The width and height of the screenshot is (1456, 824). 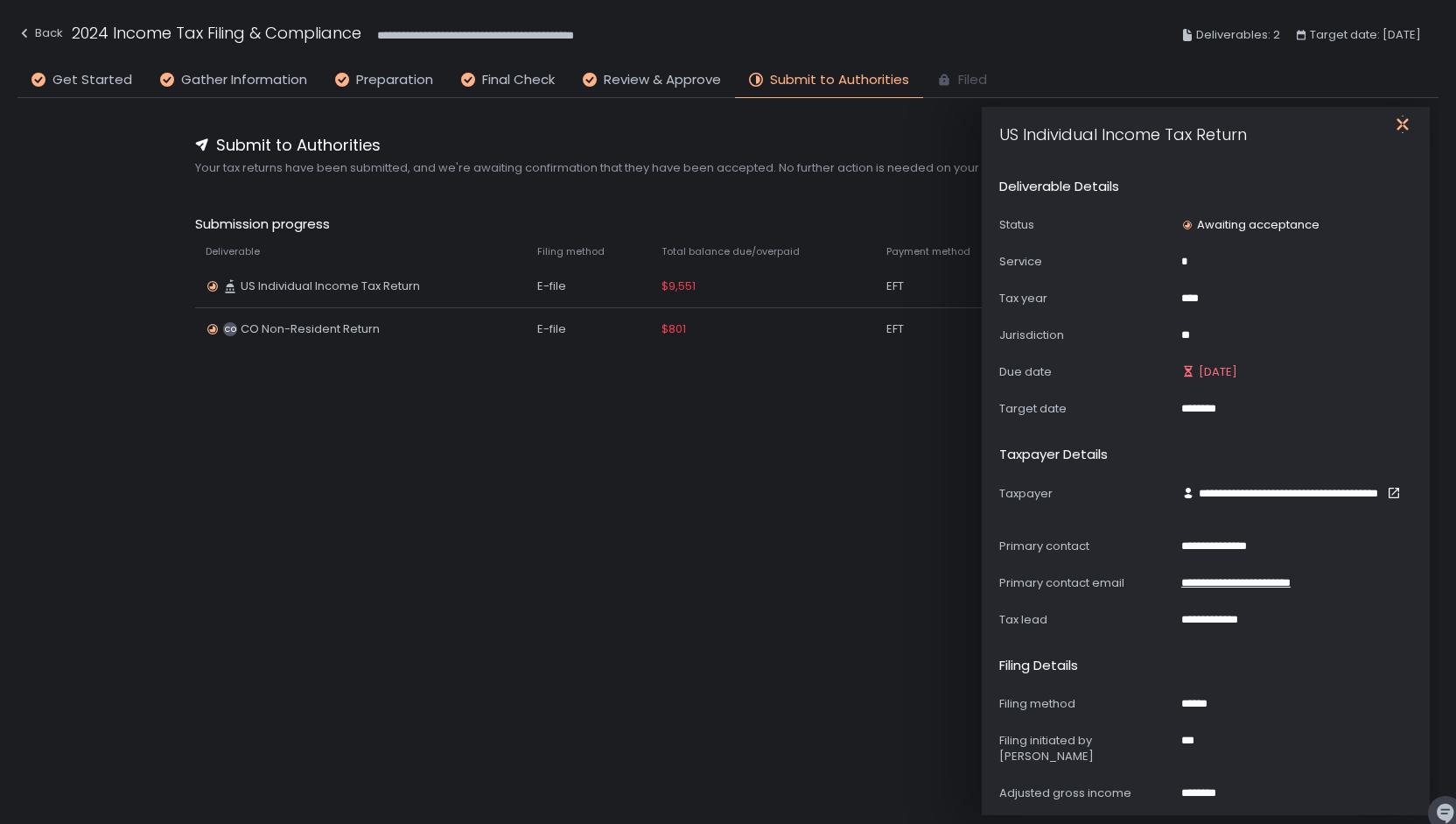 What do you see at coordinates (1086, 262) in the screenshot?
I see `div: Service` at bounding box center [1086, 262].